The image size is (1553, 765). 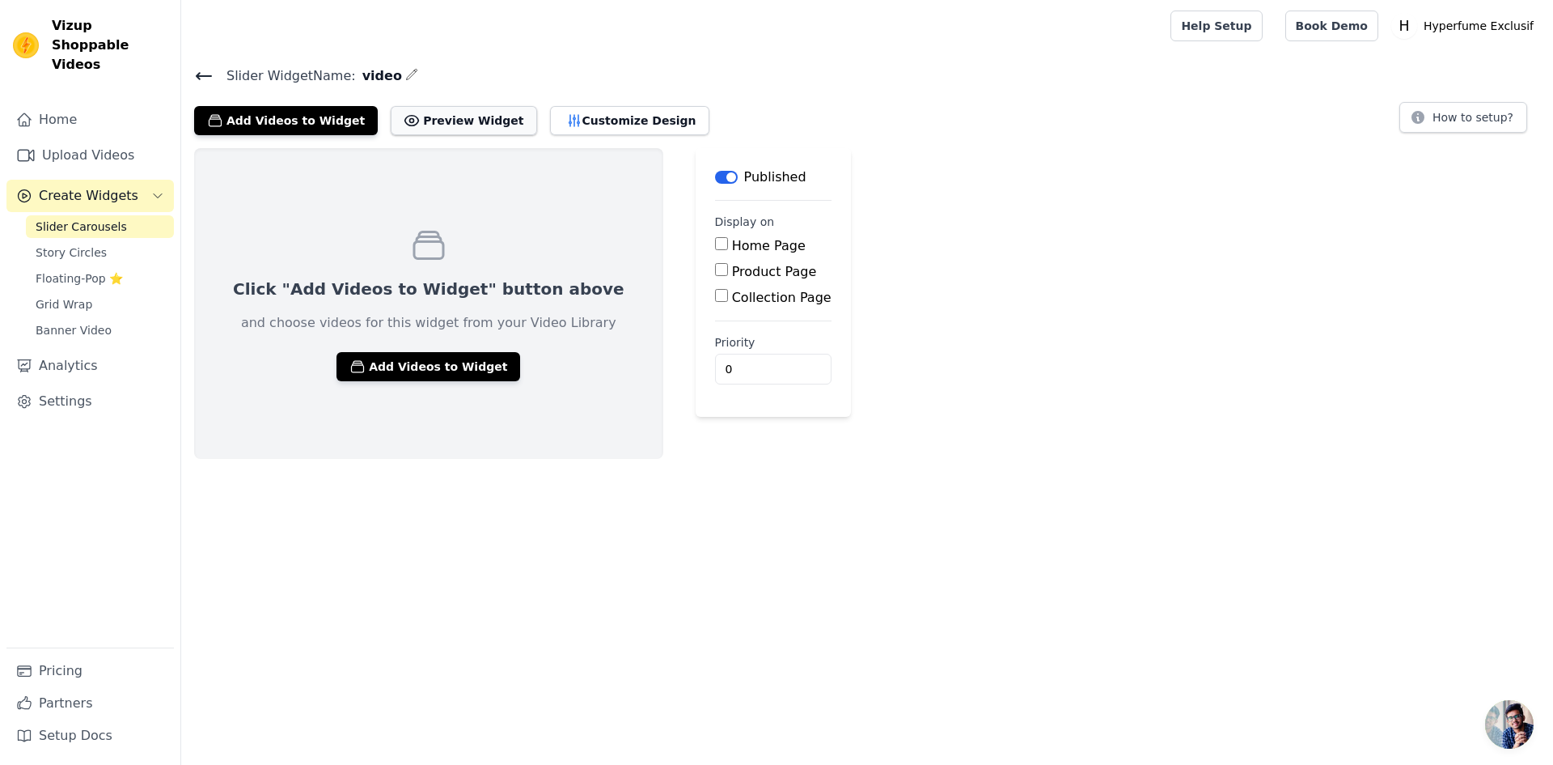 I want to click on a: Partners, so click(x=90, y=703).